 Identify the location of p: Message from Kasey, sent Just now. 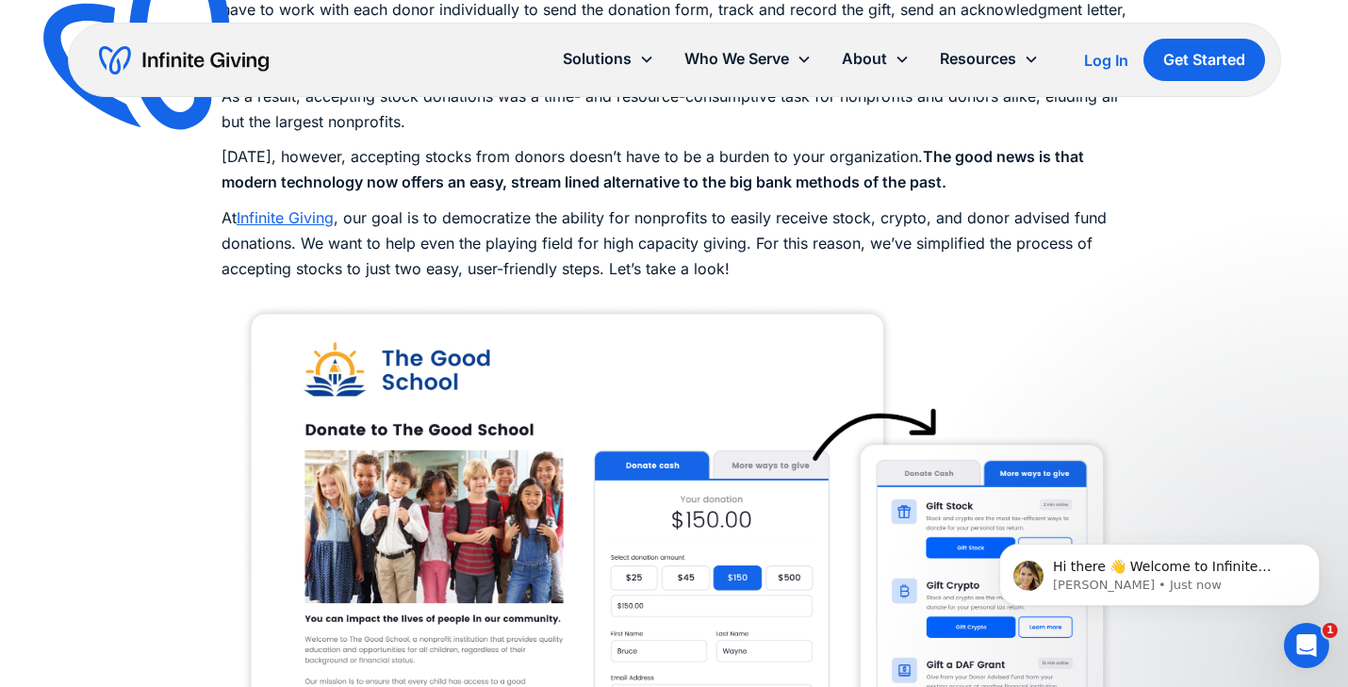
(204, 81).